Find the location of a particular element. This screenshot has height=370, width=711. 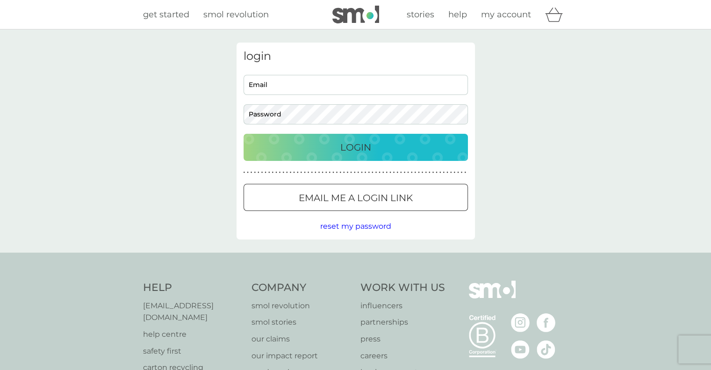

a: our claims is located at coordinates (301, 339).